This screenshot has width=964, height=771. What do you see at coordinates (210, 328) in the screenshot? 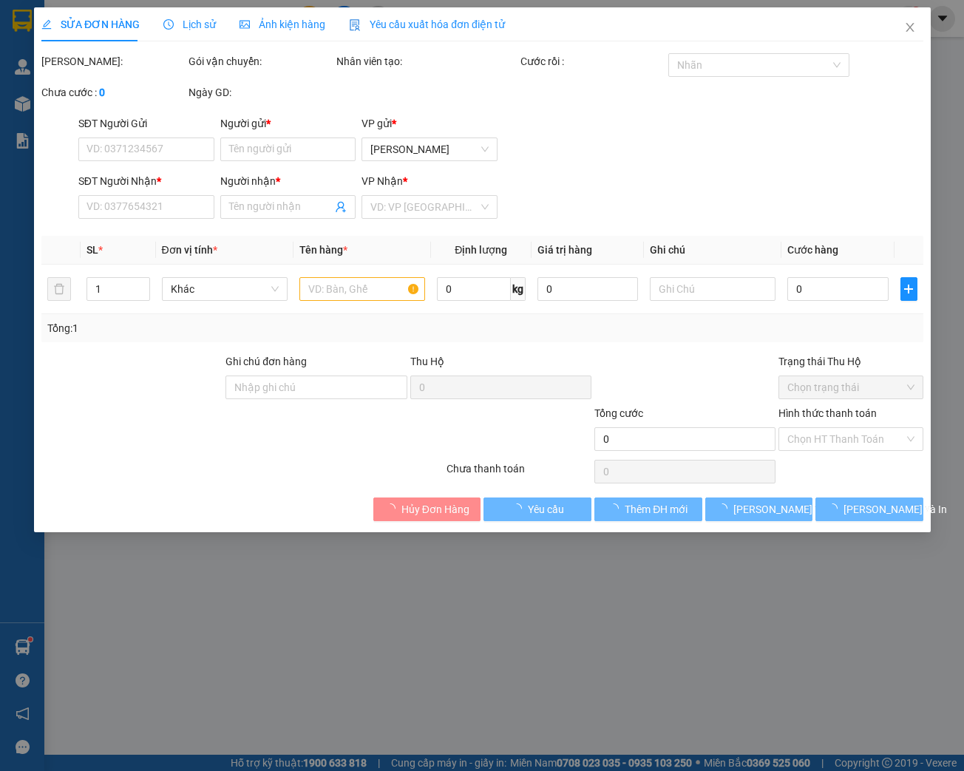
I see `div: Tổng: 1` at bounding box center [210, 328].